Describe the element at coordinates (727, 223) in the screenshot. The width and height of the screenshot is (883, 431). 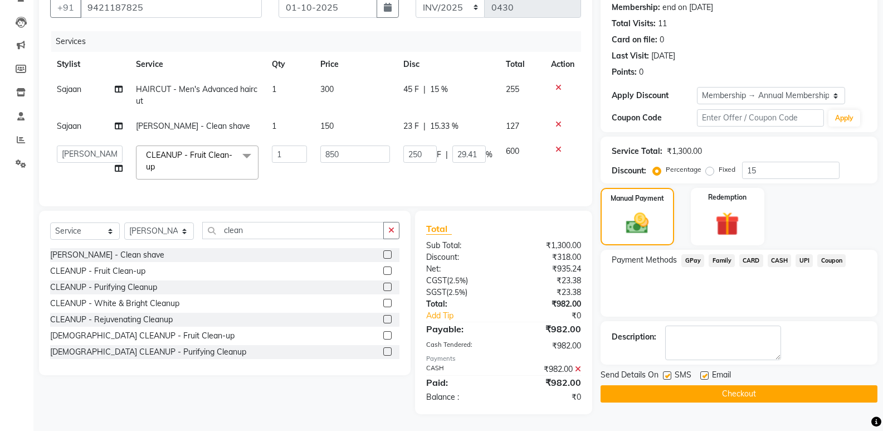
I see `img: _gift.svg` at that location.